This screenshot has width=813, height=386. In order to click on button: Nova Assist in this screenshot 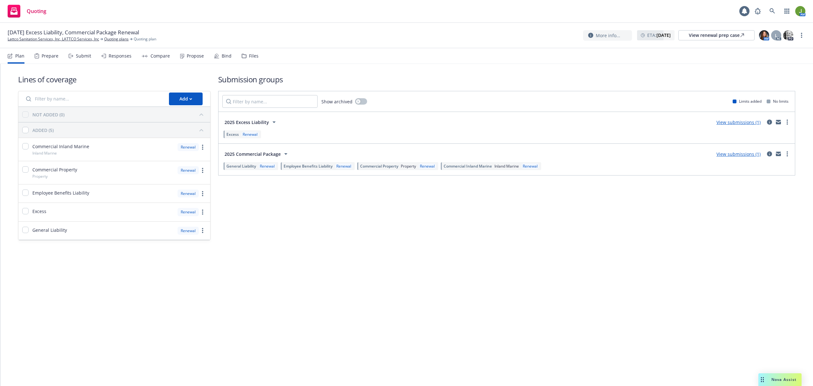, I will do `click(780, 379)`.